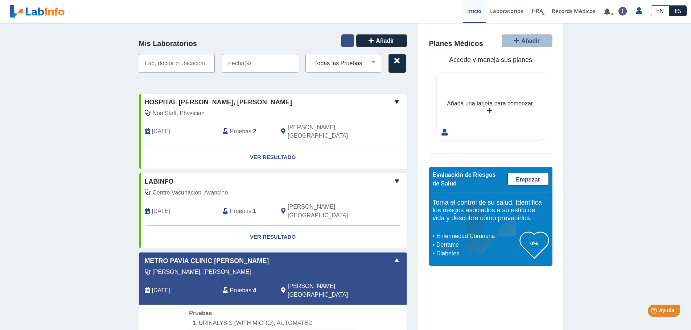 Image resolution: width=691 pixels, height=330 pixels. Describe the element at coordinates (534, 243) in the screenshot. I see `h3: 0%` at that location.